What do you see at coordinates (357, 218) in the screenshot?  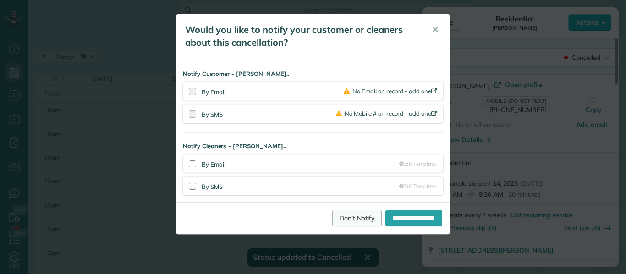 I see `a: Don't Notify` at bounding box center [357, 218].